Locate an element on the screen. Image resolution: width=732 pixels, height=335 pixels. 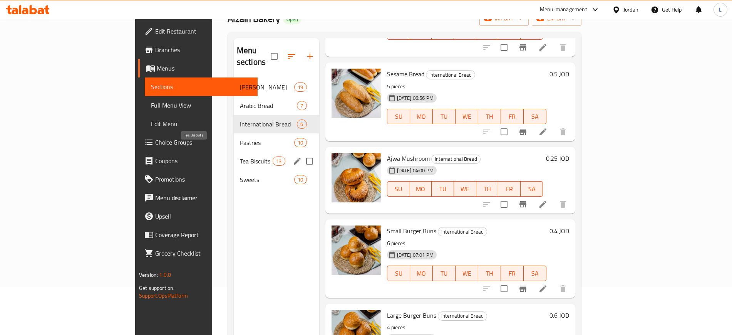
span: Coverage Report is located at coordinates (203, 235).